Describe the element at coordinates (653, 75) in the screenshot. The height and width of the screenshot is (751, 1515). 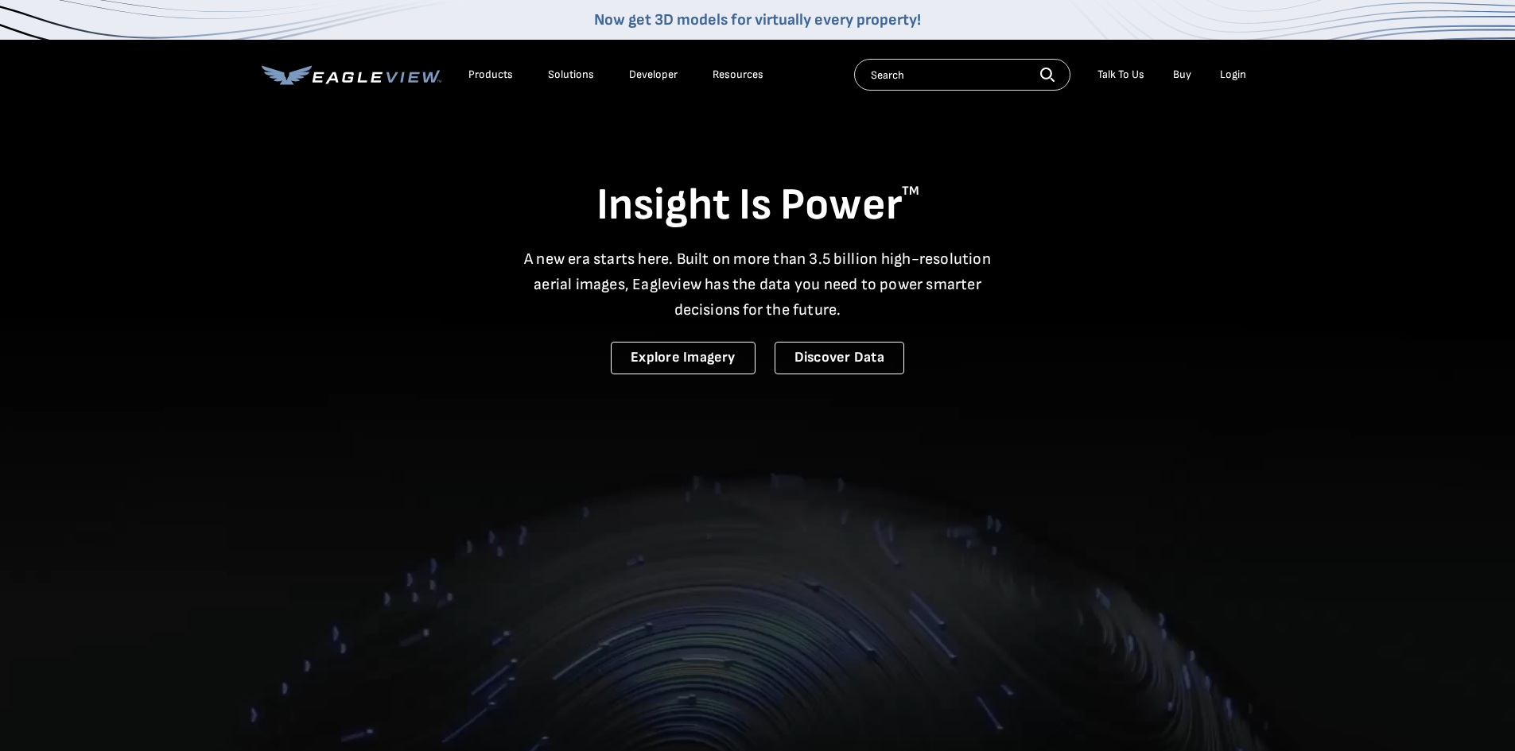
I see `a: Developer` at that location.